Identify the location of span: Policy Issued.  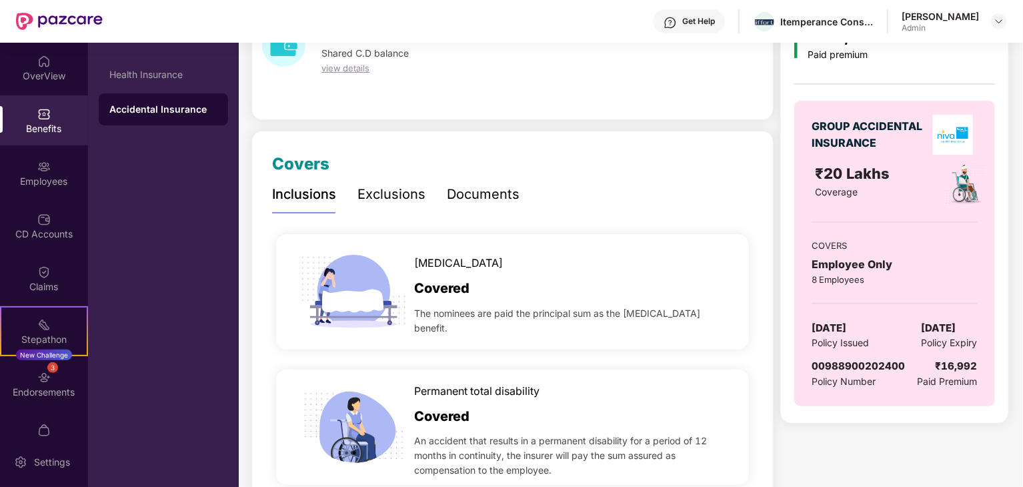
(840, 343).